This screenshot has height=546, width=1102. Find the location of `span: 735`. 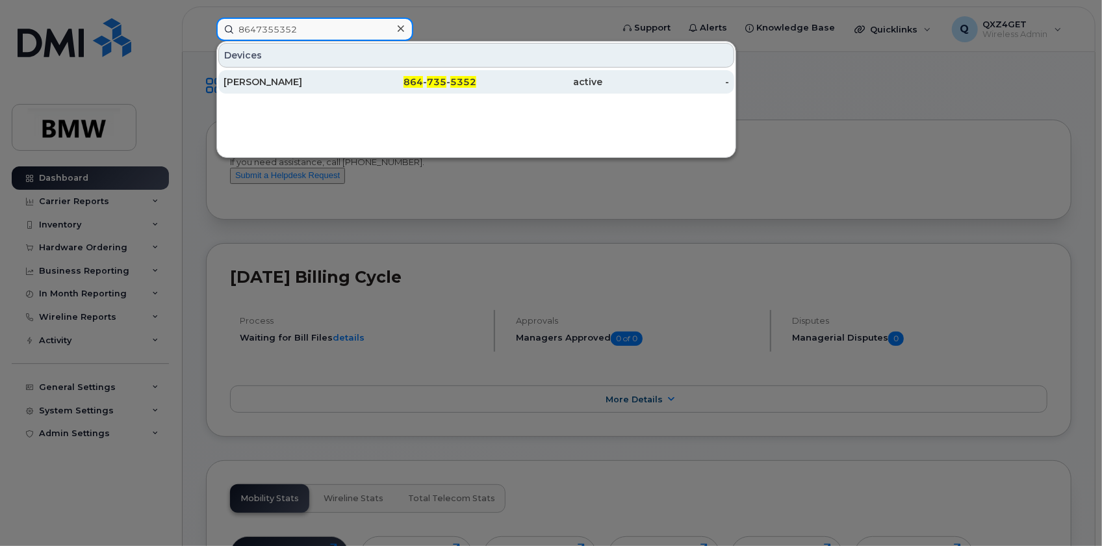

span: 735 is located at coordinates (437, 82).